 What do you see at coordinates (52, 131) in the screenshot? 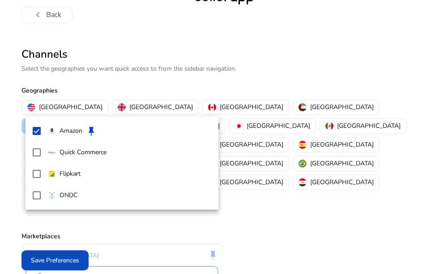
I see `img: amazon.svg` at bounding box center [52, 131].